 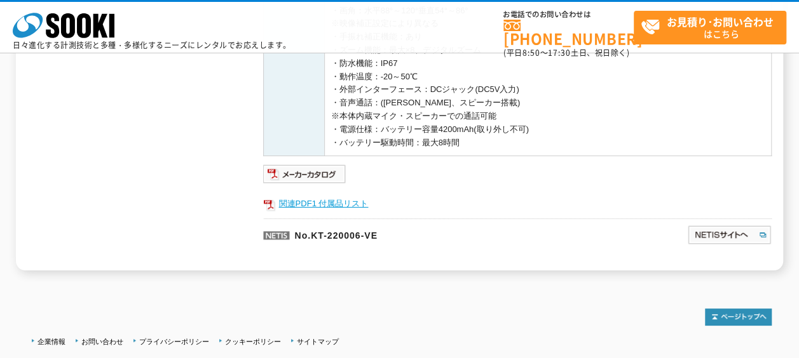 What do you see at coordinates (102, 342) in the screenshot?
I see `a: お問い合わせ` at bounding box center [102, 342].